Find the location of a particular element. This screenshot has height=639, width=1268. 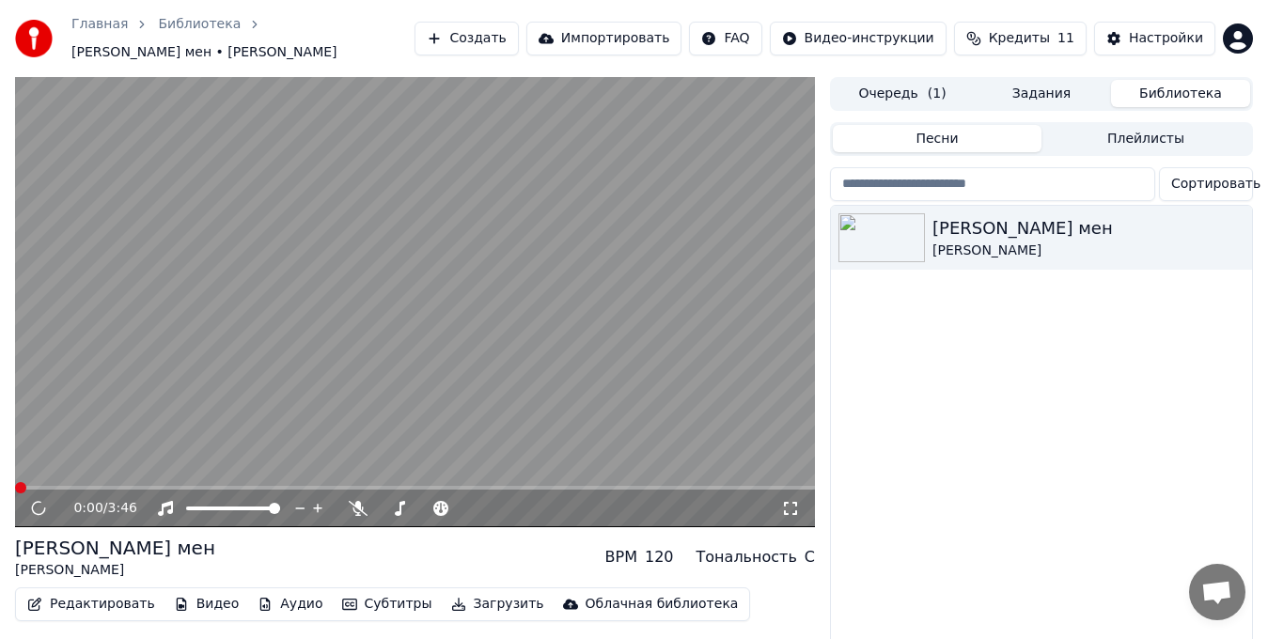

button: Редактировать is located at coordinates (91, 605).